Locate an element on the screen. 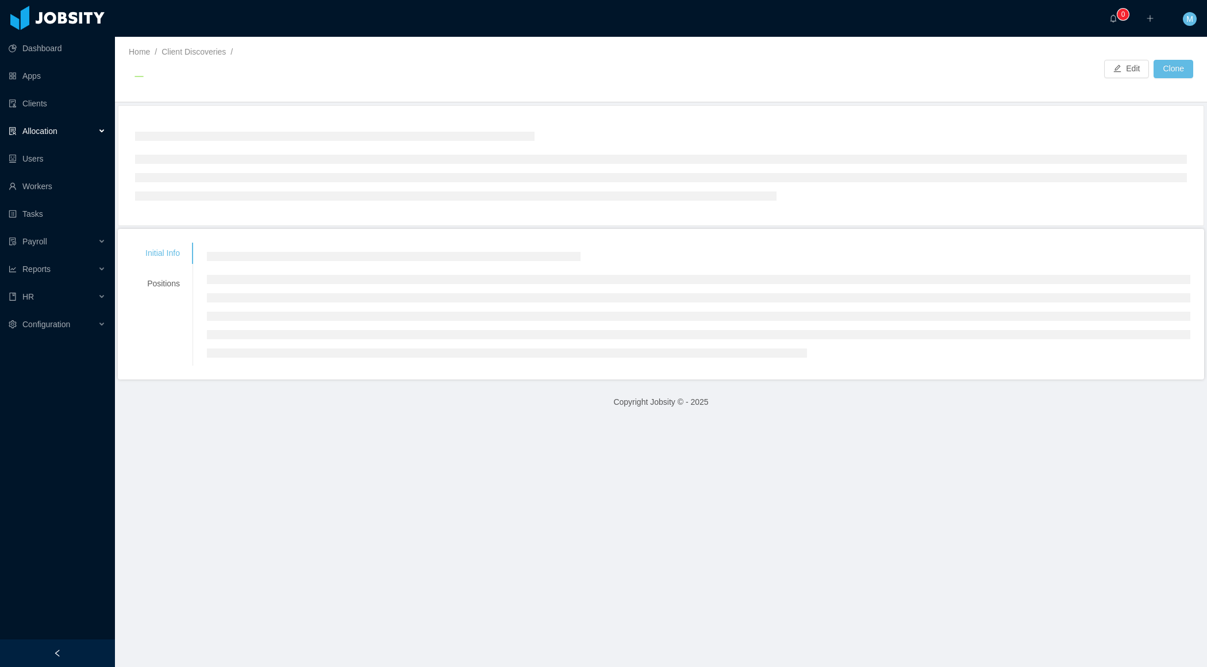 The height and width of the screenshot is (667, 1207). i: icon: bell is located at coordinates (1114, 18).